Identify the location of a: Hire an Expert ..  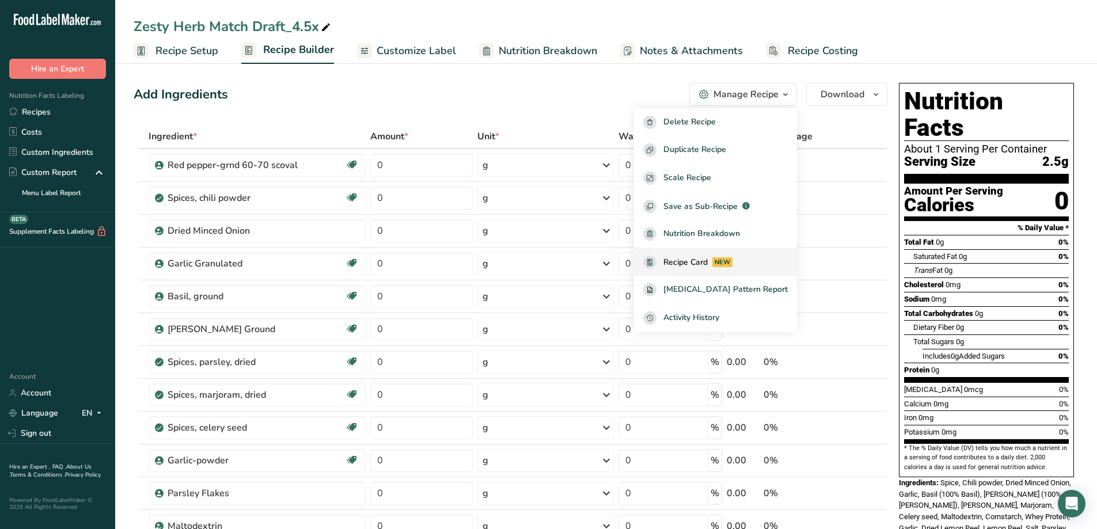
(29, 467).